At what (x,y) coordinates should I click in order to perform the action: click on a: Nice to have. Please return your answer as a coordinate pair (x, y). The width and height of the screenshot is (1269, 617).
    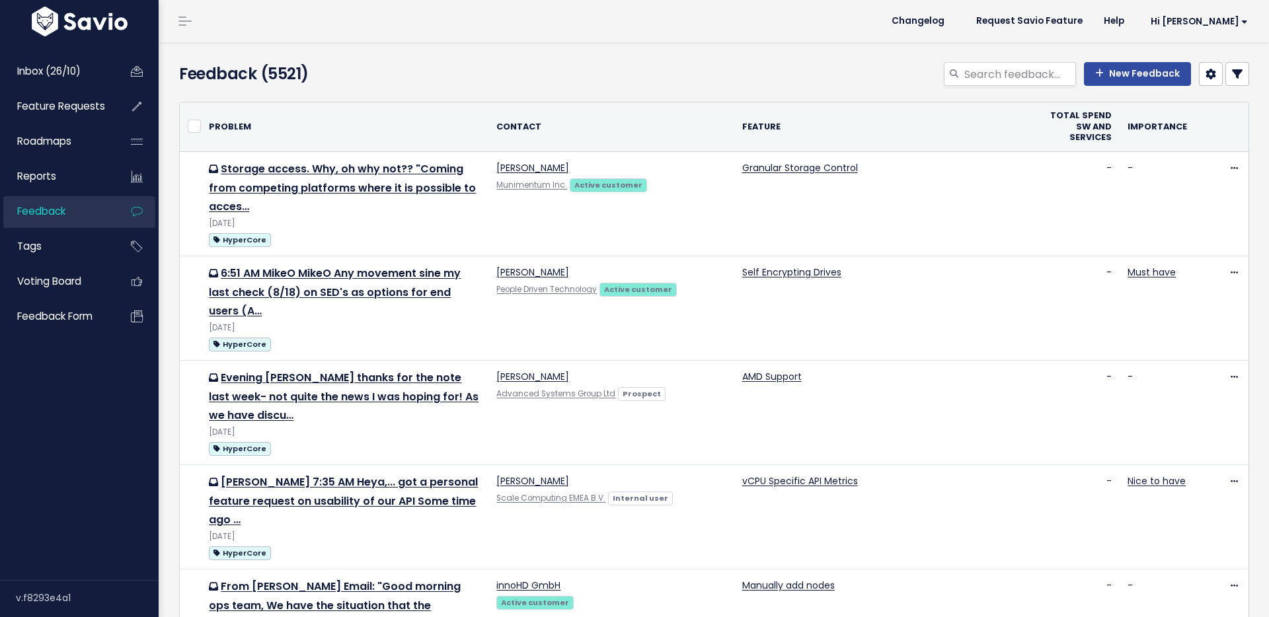
    Looking at the image, I should click on (1156, 481).